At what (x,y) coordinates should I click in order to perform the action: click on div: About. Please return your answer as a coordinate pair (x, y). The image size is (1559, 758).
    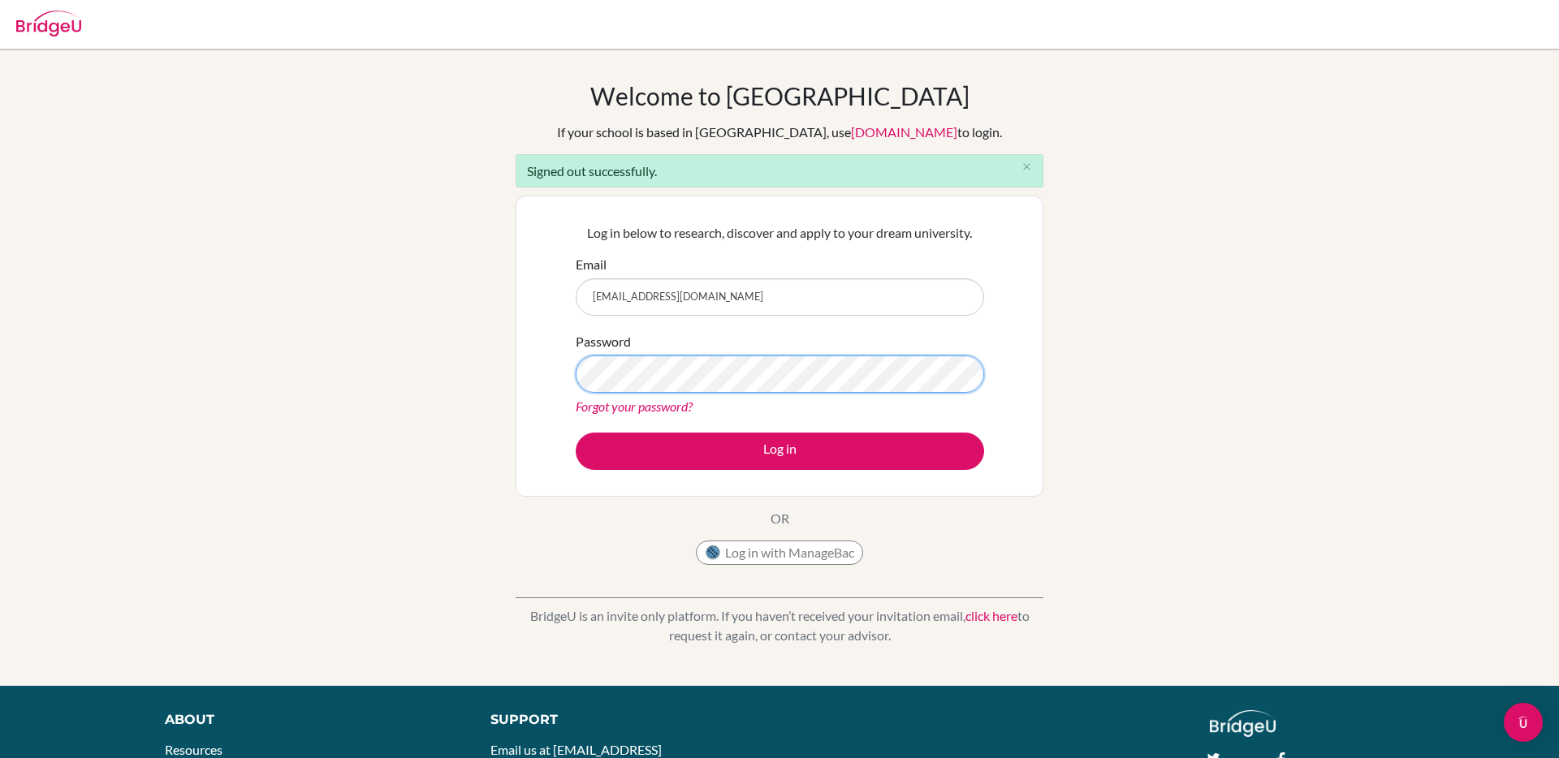
    Looking at the image, I should click on (309, 720).